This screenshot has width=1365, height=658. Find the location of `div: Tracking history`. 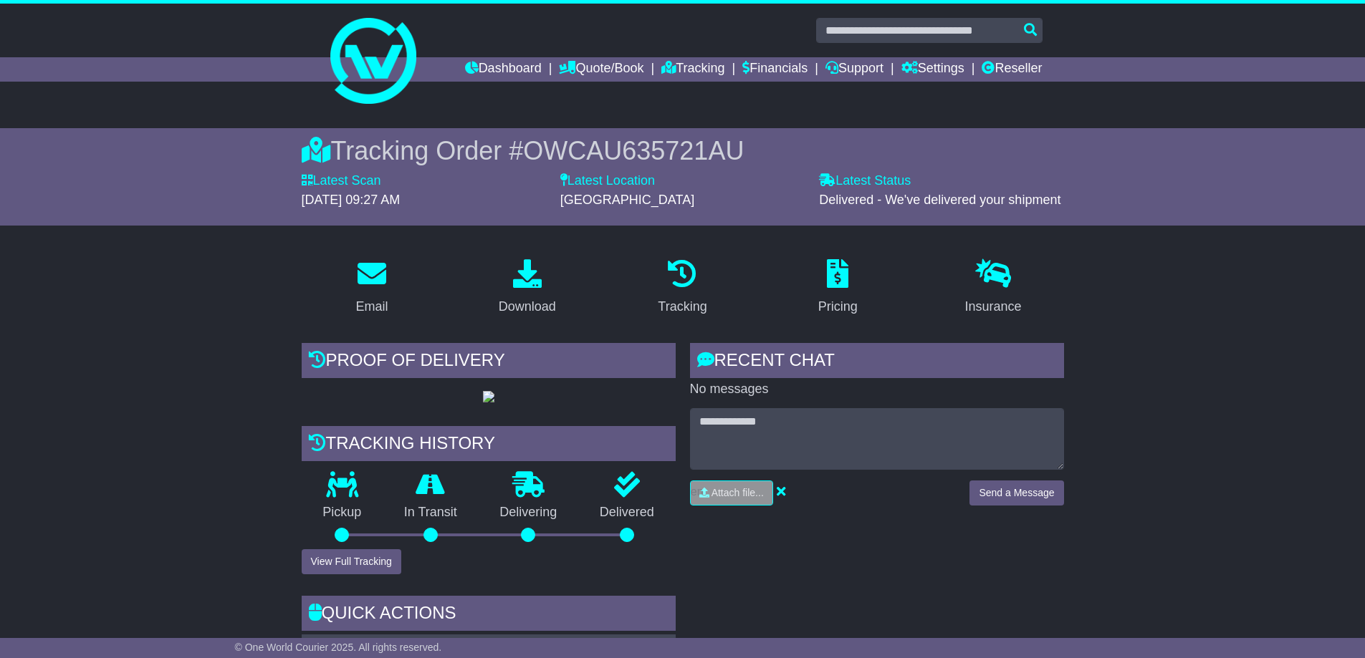

div: Tracking history is located at coordinates (489, 446).